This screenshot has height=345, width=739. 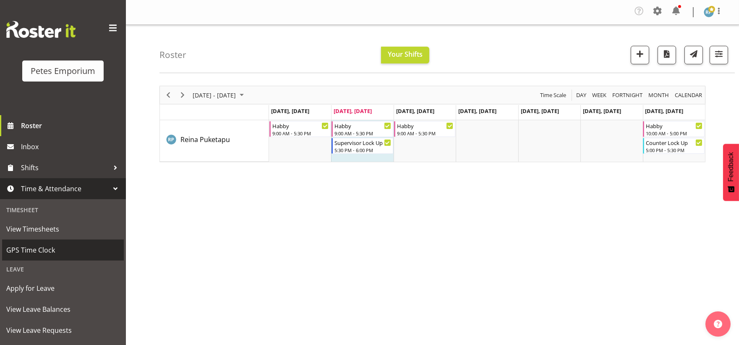 What do you see at coordinates (553, 95) in the screenshot?
I see `span: Time Scale` at bounding box center [553, 95].